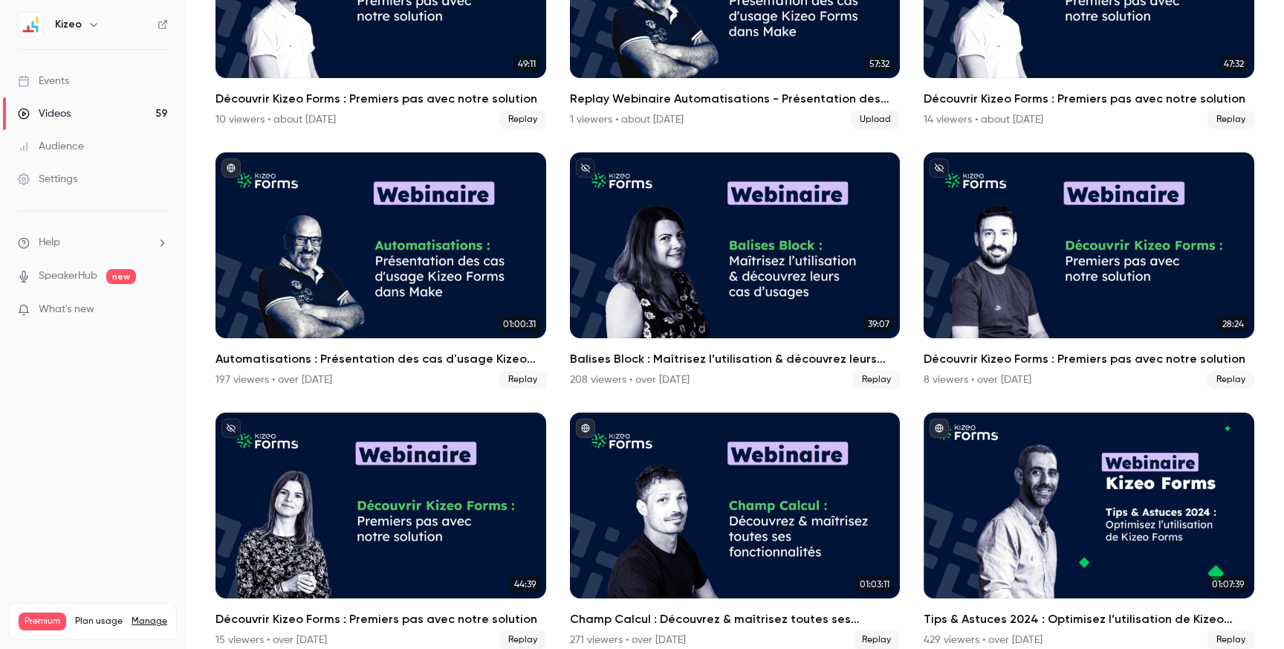 Image resolution: width=1284 pixels, height=649 pixels. What do you see at coordinates (380, 270) in the screenshot?
I see `li: Automatisations : Présentation des cas d'usage Kizeo Forms dans Make` at bounding box center [380, 270].